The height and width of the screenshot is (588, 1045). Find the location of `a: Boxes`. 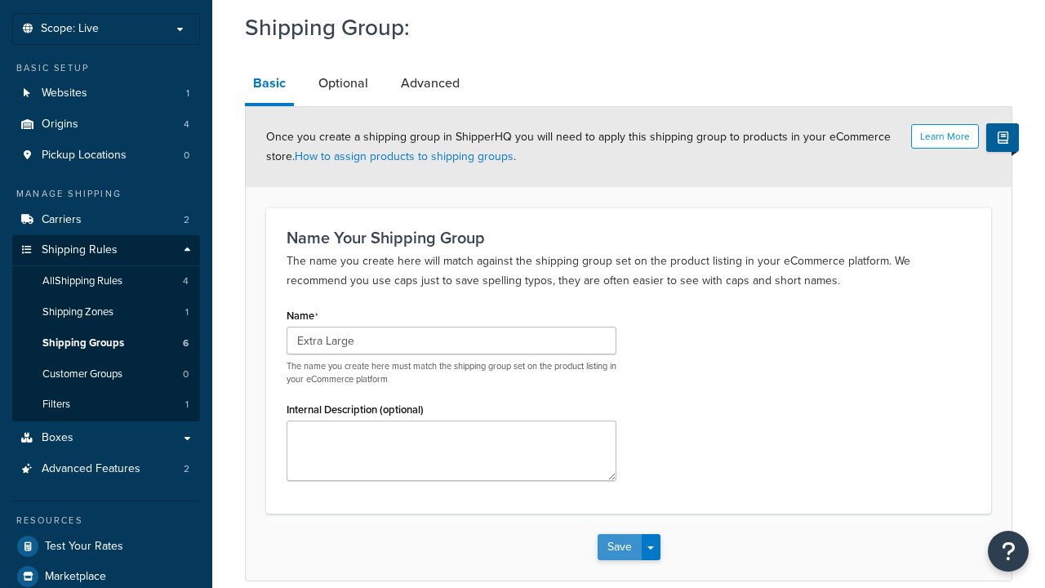

a: Boxes is located at coordinates (106, 437).